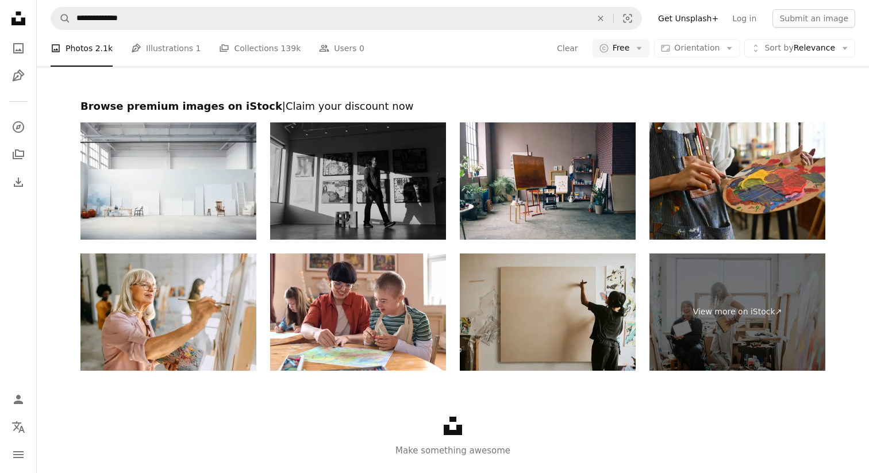  Describe the element at coordinates (18, 427) in the screenshot. I see `button: Language` at that location.